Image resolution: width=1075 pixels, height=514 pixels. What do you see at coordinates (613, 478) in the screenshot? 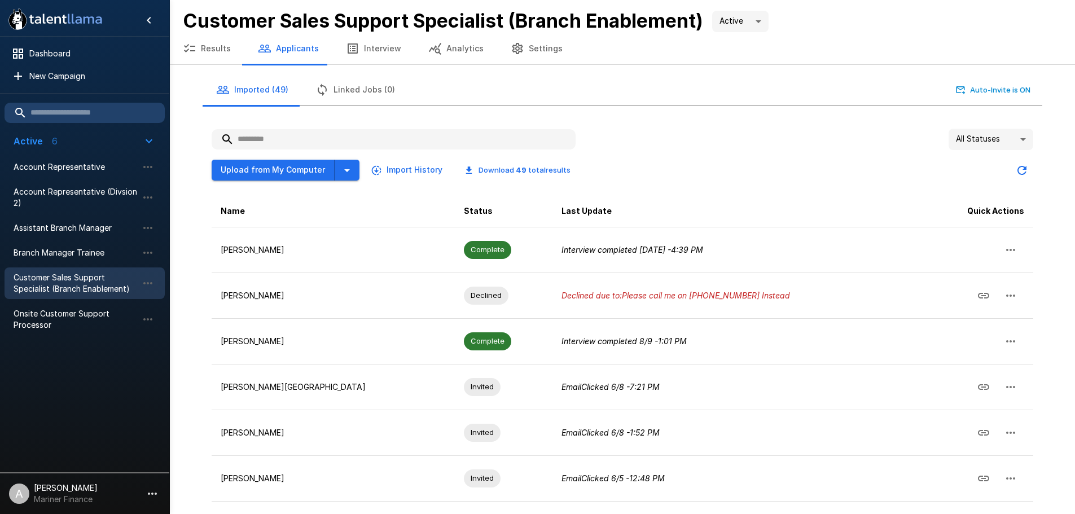
I see `i: Email Clicked 6/5 - 12:48 PM` at bounding box center [613, 478].